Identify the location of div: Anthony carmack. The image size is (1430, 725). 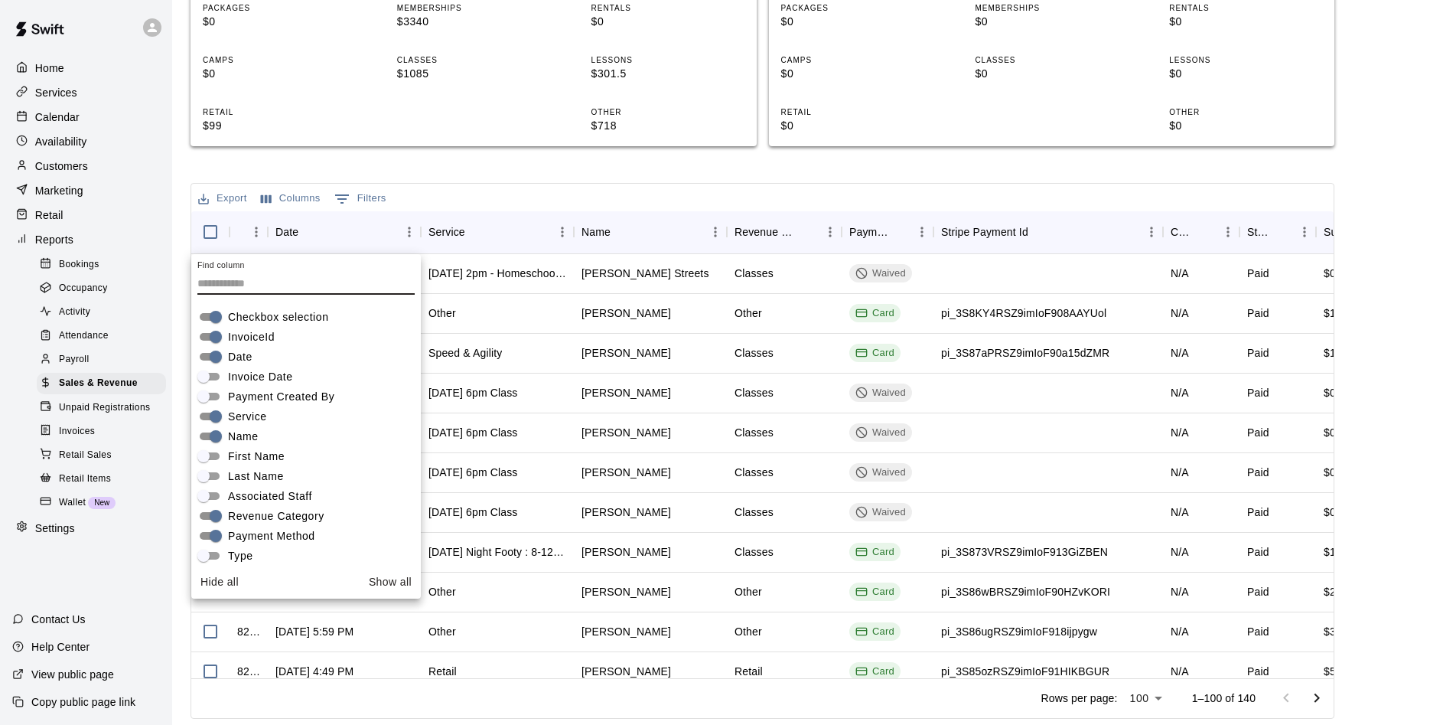
(626, 631).